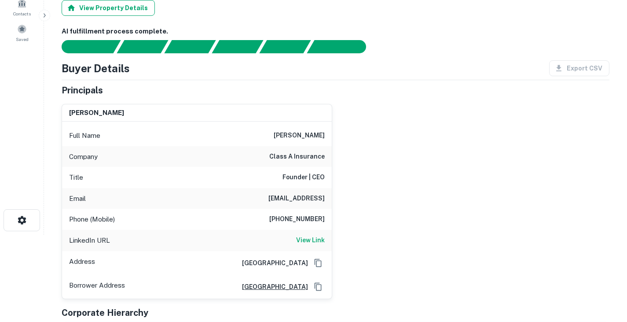  What do you see at coordinates (605, 272) in the screenshot?
I see `div: Chat Widget` at bounding box center [605, 272].